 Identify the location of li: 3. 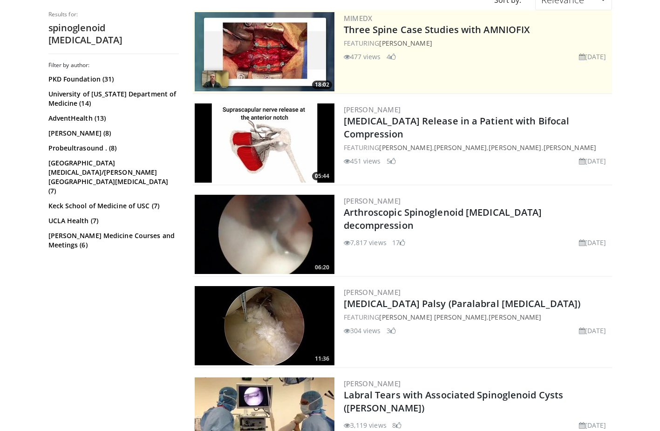
(391, 330).